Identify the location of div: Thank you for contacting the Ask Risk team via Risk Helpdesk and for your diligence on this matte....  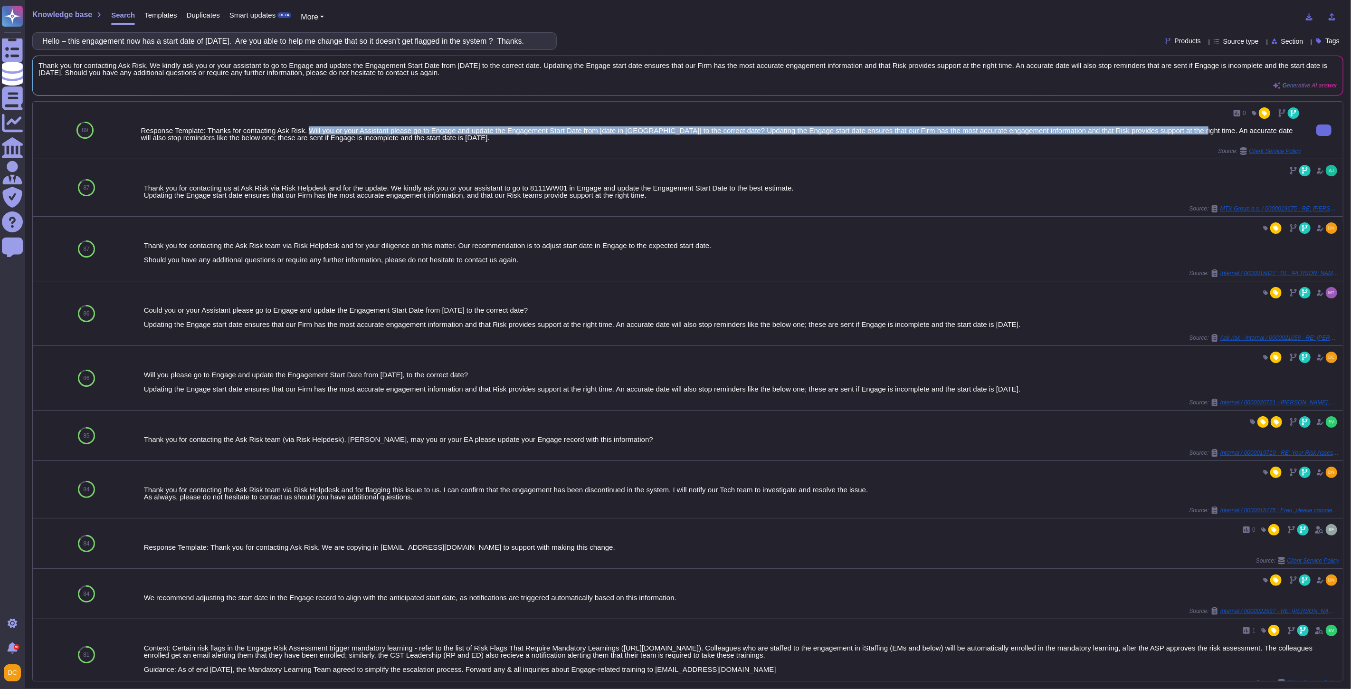
(742, 252).